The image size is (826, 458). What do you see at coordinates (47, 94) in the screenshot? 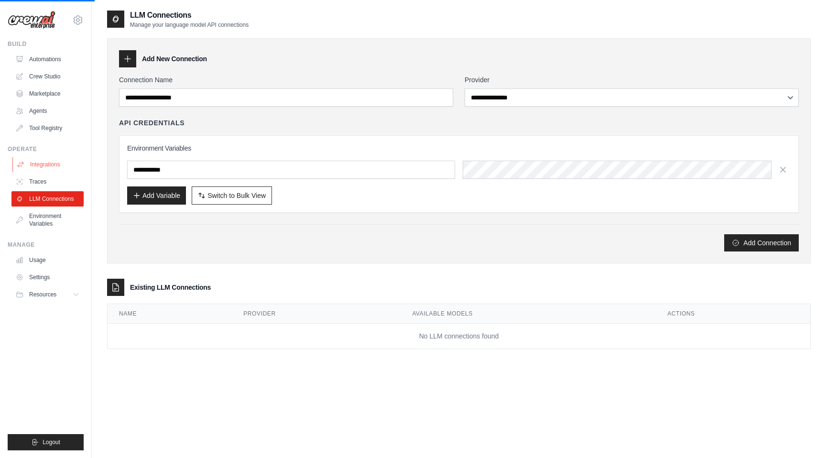
I see `a: Marketplace` at bounding box center [47, 94].